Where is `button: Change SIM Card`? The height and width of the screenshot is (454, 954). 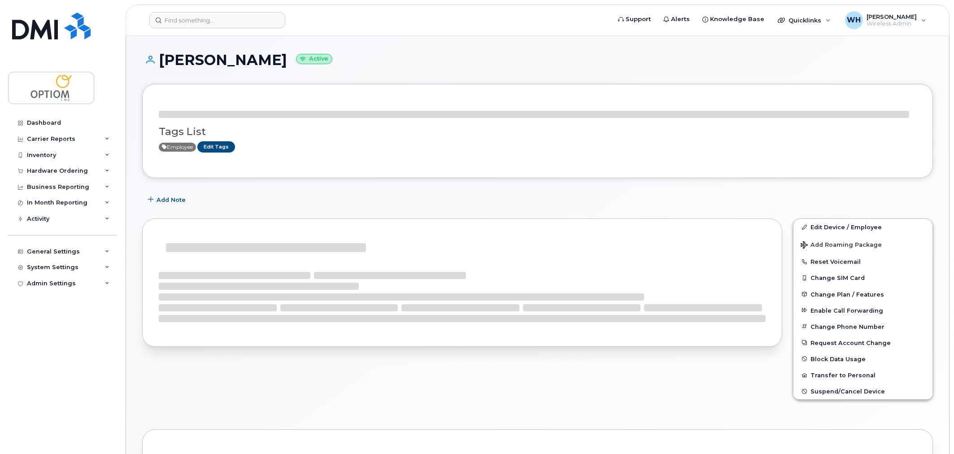 button: Change SIM Card is located at coordinates (863, 278).